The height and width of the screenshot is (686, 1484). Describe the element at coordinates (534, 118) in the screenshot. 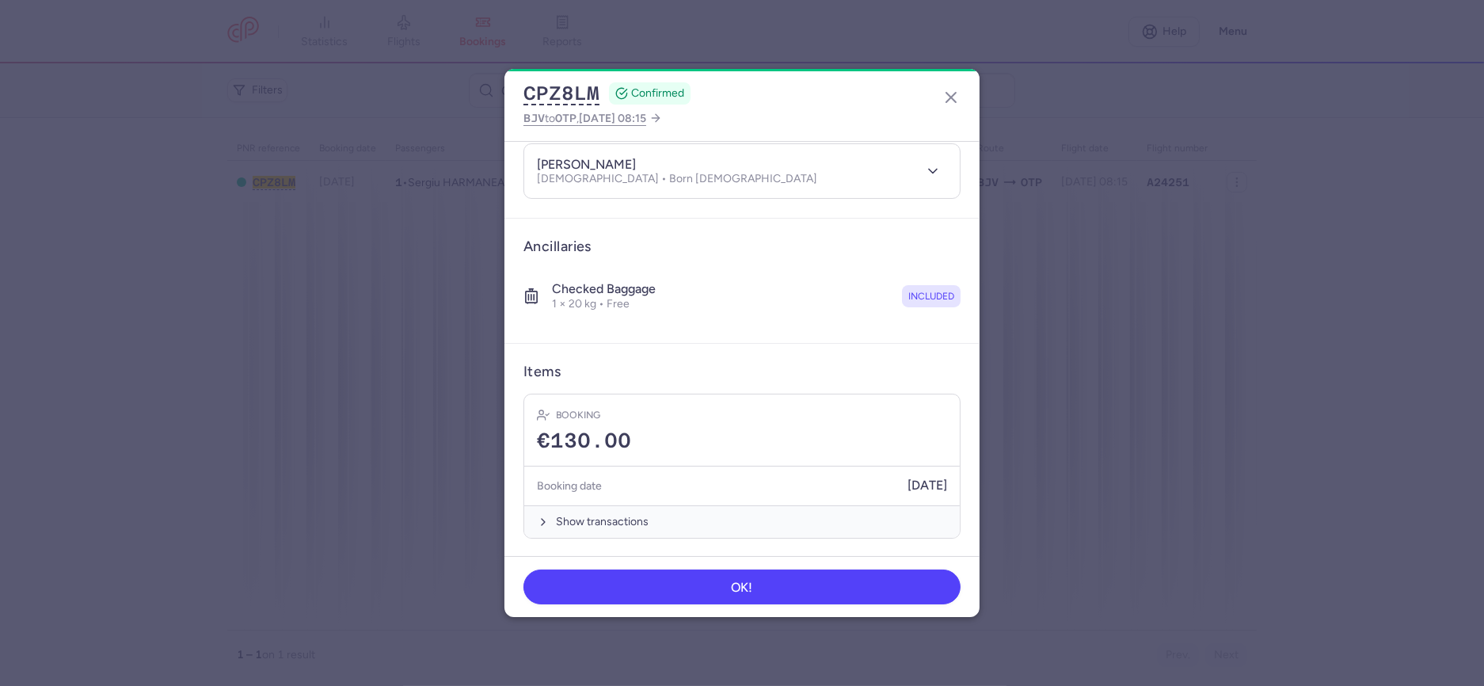

I see `span: BJV` at that location.